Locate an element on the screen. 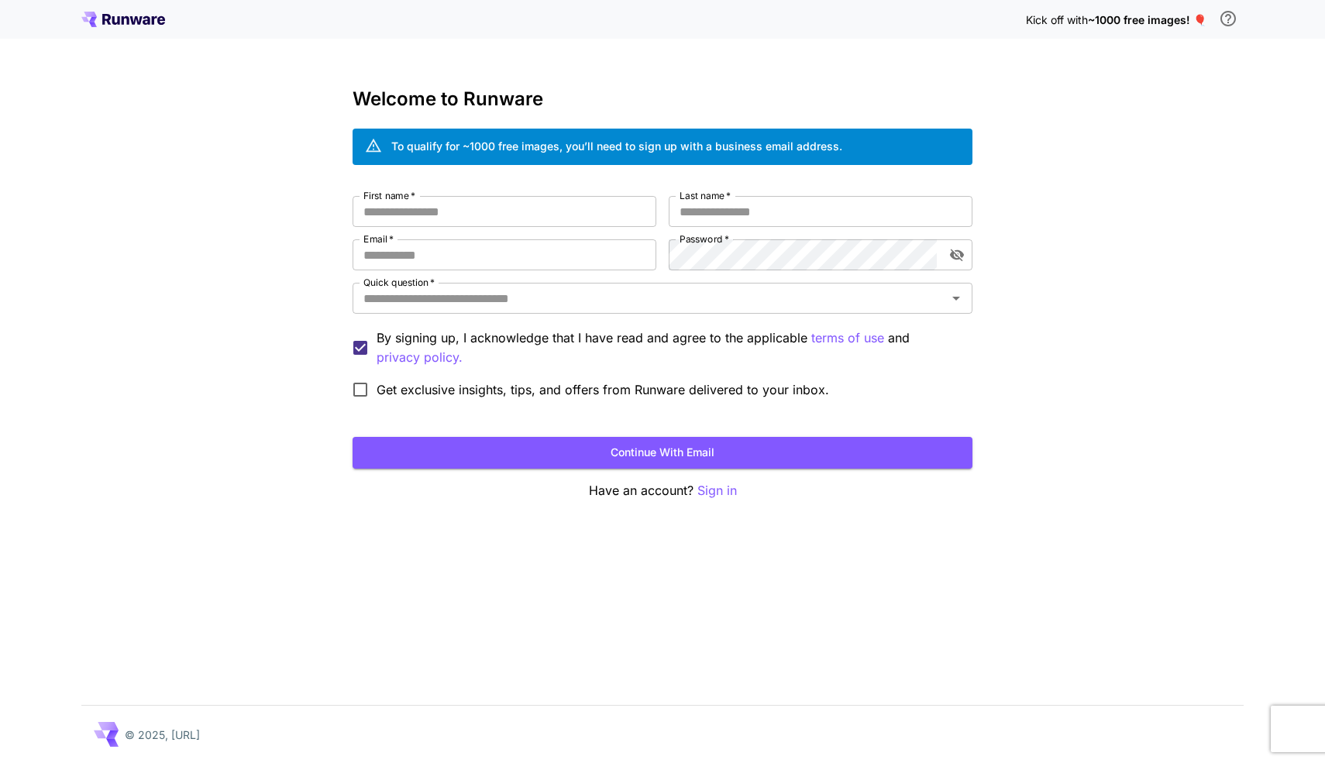  label: First name is located at coordinates (389, 195).